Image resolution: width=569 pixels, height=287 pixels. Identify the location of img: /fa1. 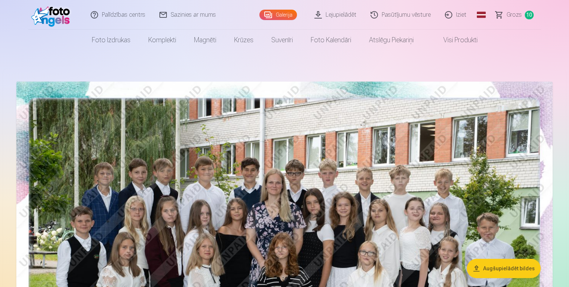
(52, 15).